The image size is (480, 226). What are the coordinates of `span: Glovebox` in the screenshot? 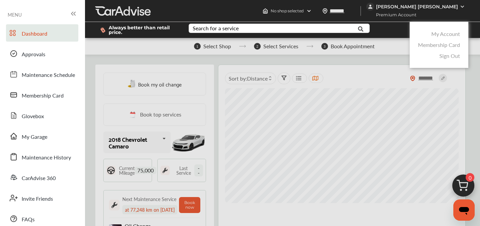 It's located at (33, 117).